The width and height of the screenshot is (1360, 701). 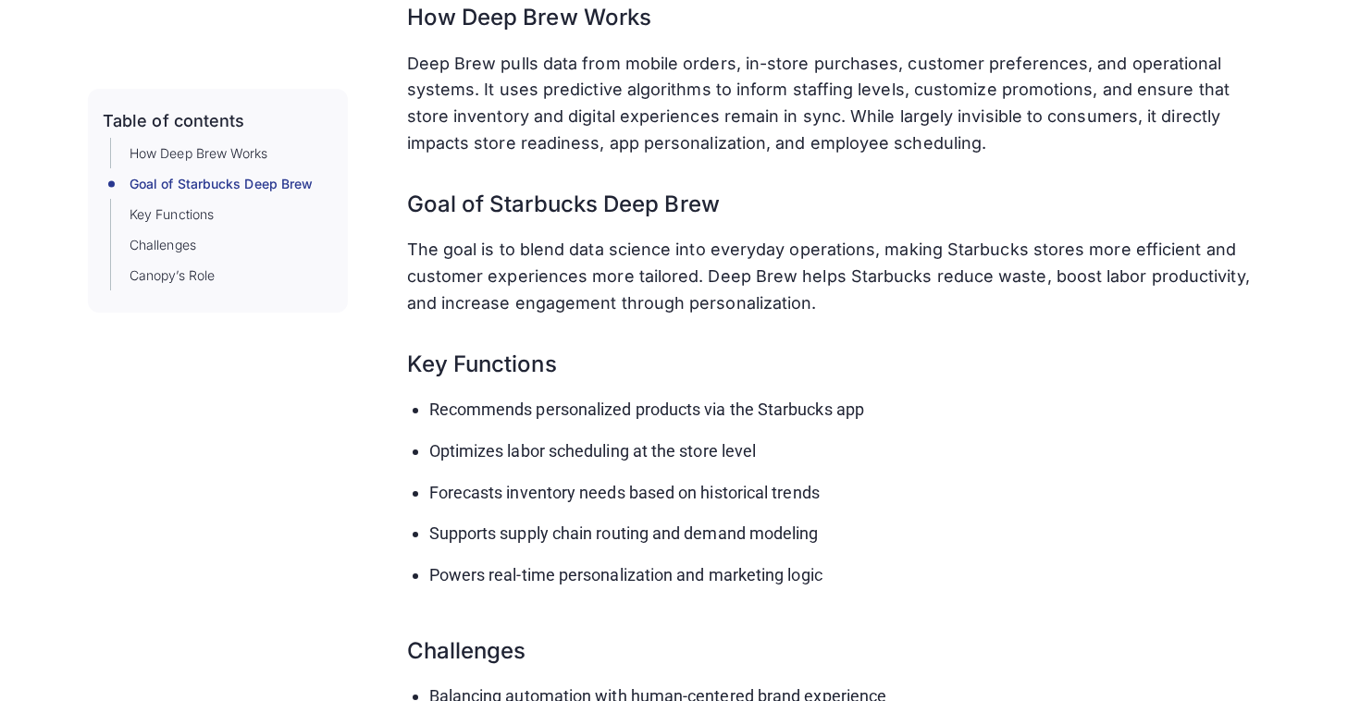 I want to click on li: Powers real-time personalization and marketing logic, so click(x=850, y=575).